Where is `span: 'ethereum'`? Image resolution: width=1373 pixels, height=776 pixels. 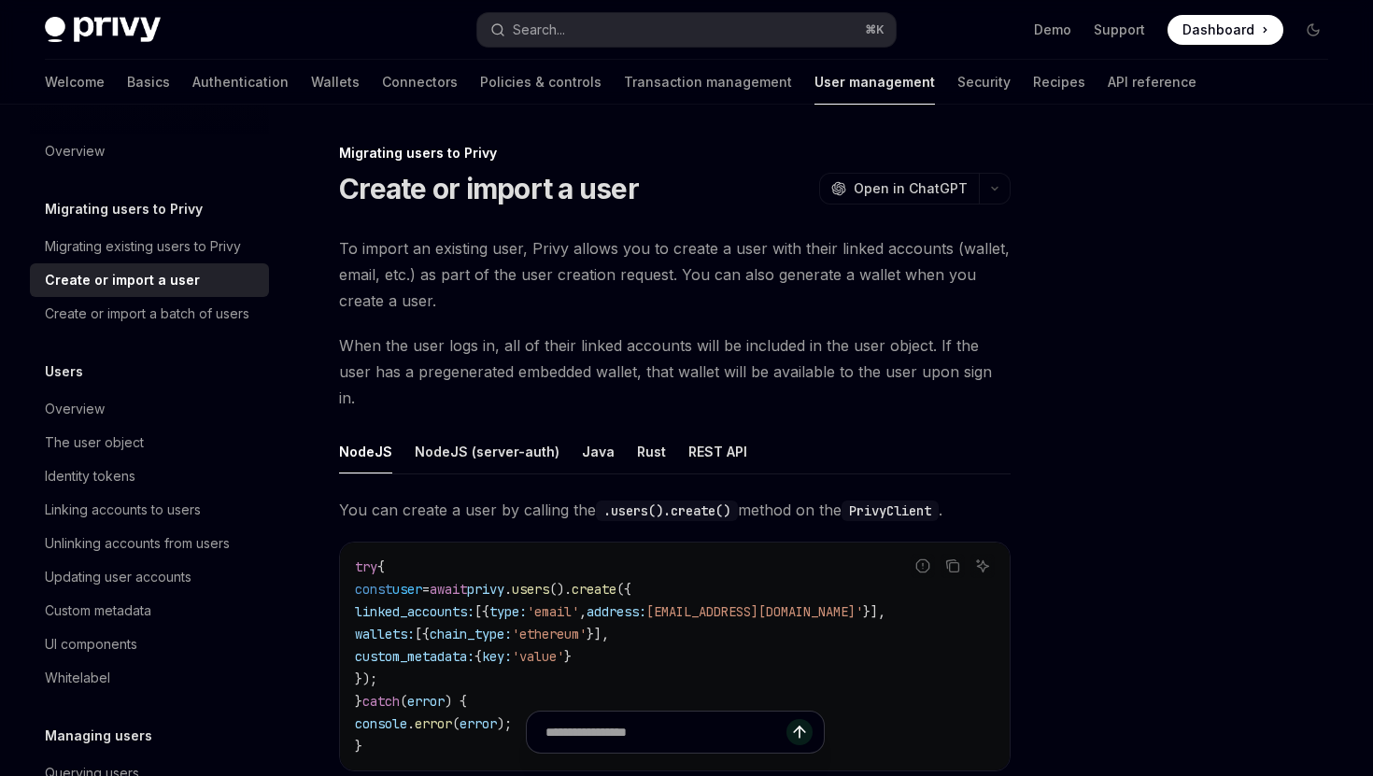 span: 'ethereum' is located at coordinates (549, 634).